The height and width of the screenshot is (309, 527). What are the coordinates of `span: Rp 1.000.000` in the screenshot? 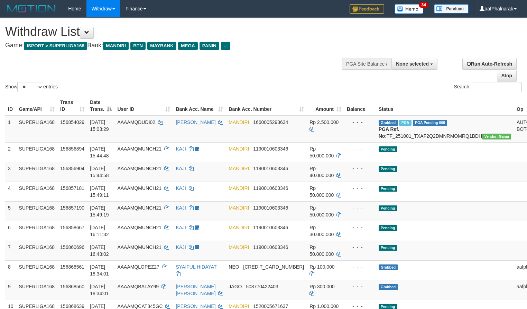 It's located at (324, 307).